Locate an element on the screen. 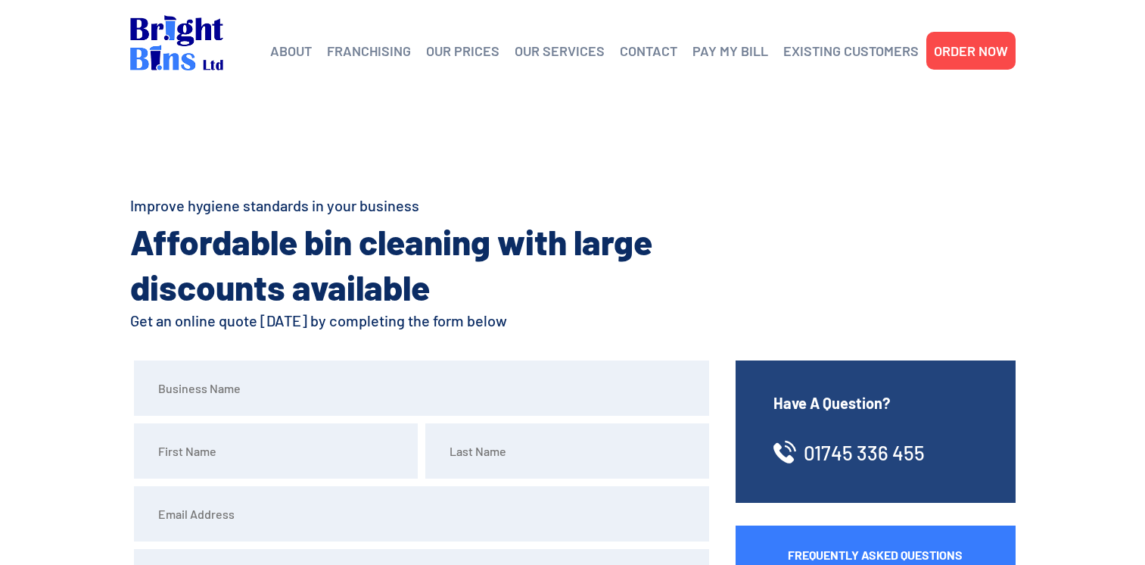  input: Email Address is located at coordinates (422, 513).